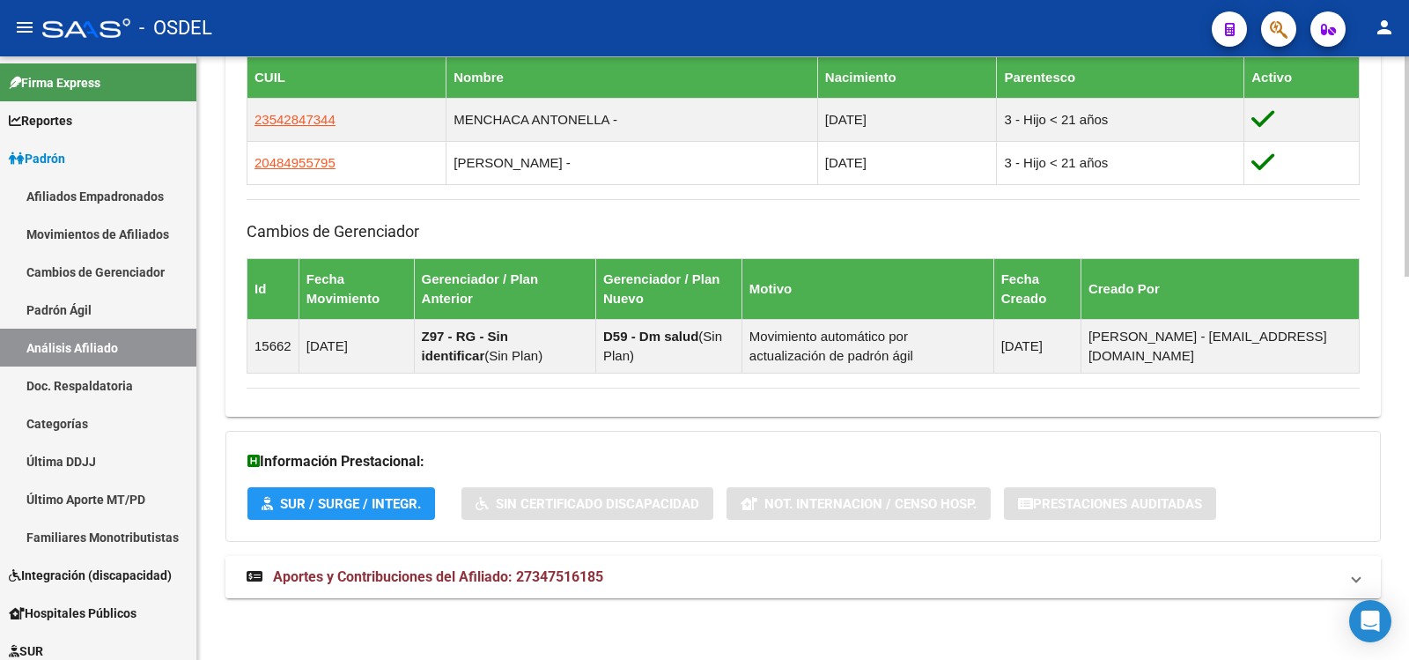 This screenshot has width=1409, height=660. What do you see at coordinates (25, 27) in the screenshot?
I see `mat-icon: menu` at bounding box center [25, 27].